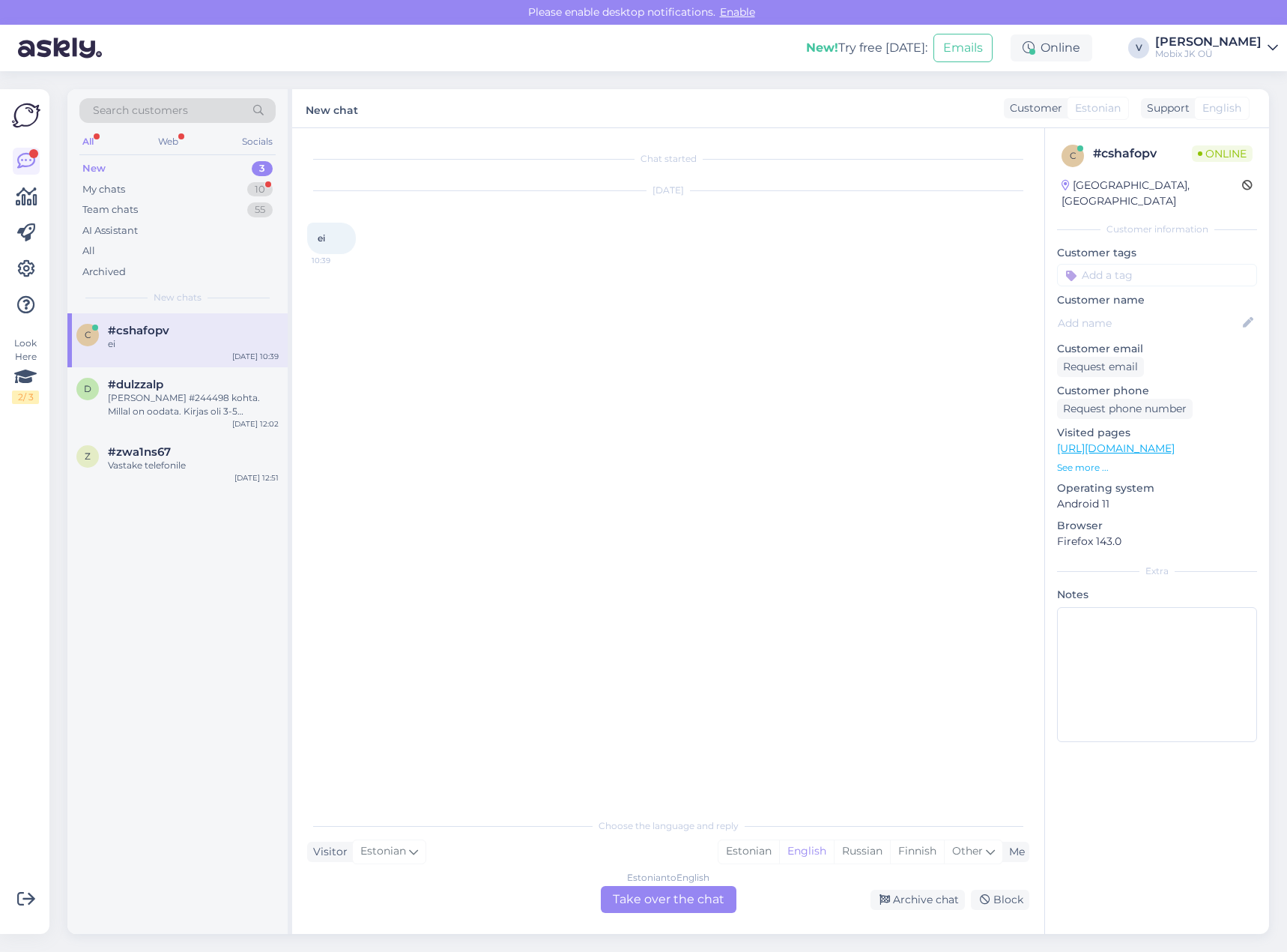 Image resolution: width=1287 pixels, height=952 pixels. What do you see at coordinates (260, 190) in the screenshot?
I see `div: 10` at bounding box center [260, 190].